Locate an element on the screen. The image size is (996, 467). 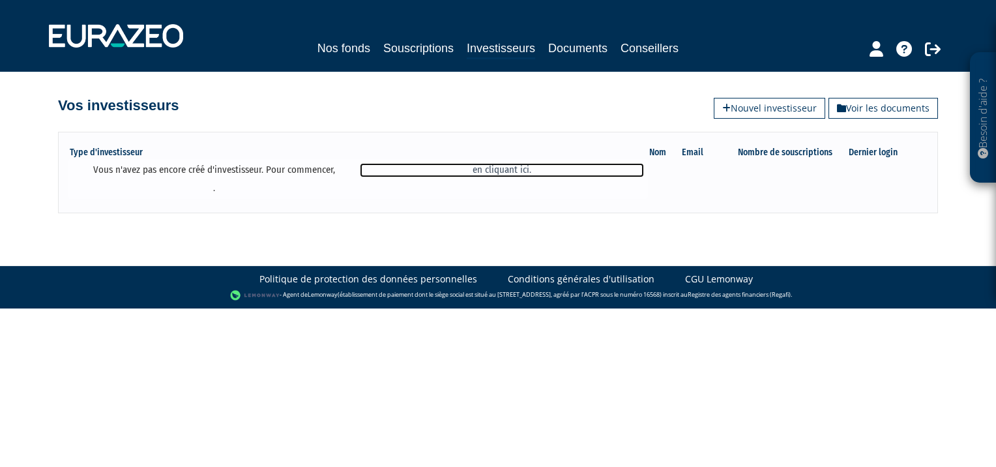
td: Vous n'avez pas encore créé d'investisseur. Pour commencer, . is located at coordinates (358, 179).